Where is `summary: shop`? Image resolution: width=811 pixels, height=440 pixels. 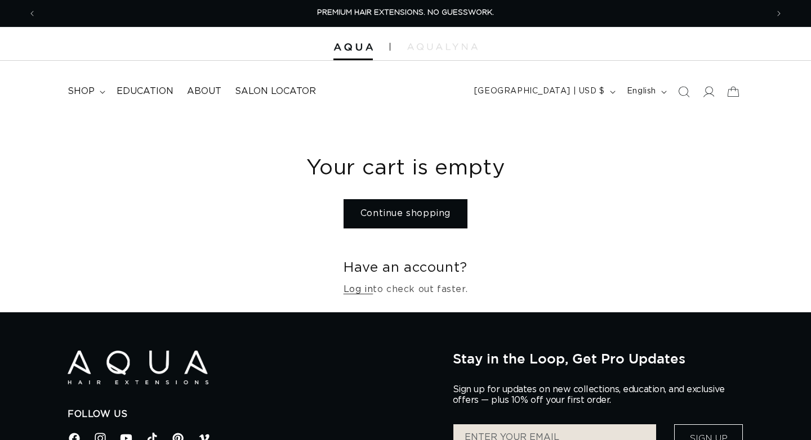 summary: shop is located at coordinates (85, 91).